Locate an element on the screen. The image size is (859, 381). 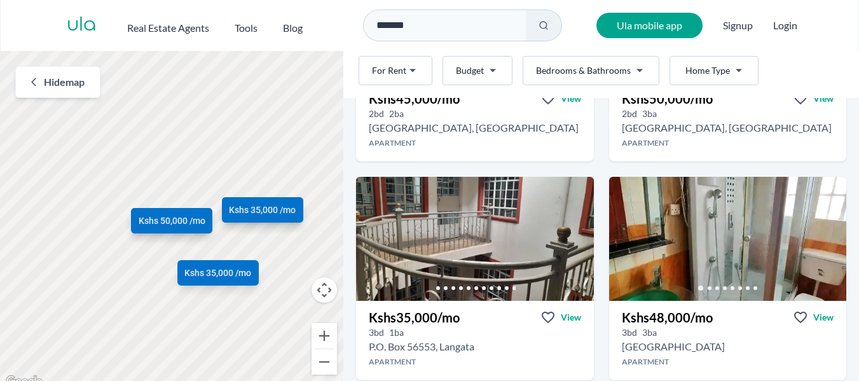
h2: Blog is located at coordinates (293, 28).